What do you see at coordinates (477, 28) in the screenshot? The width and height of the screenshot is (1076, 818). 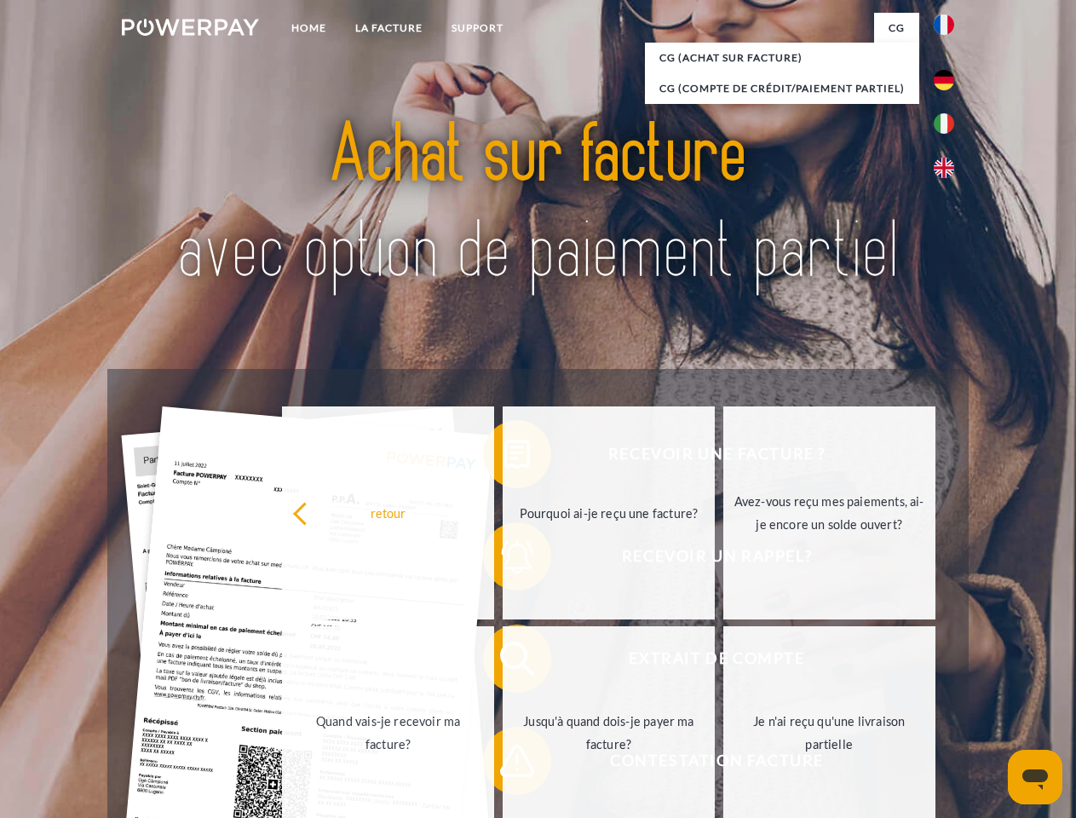 I see `a: Support` at bounding box center [477, 28].